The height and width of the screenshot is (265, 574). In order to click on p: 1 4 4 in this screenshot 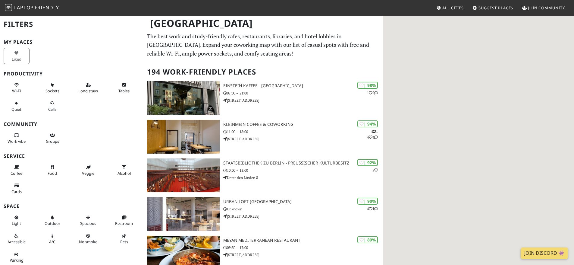, I will do `click(373, 134)`.